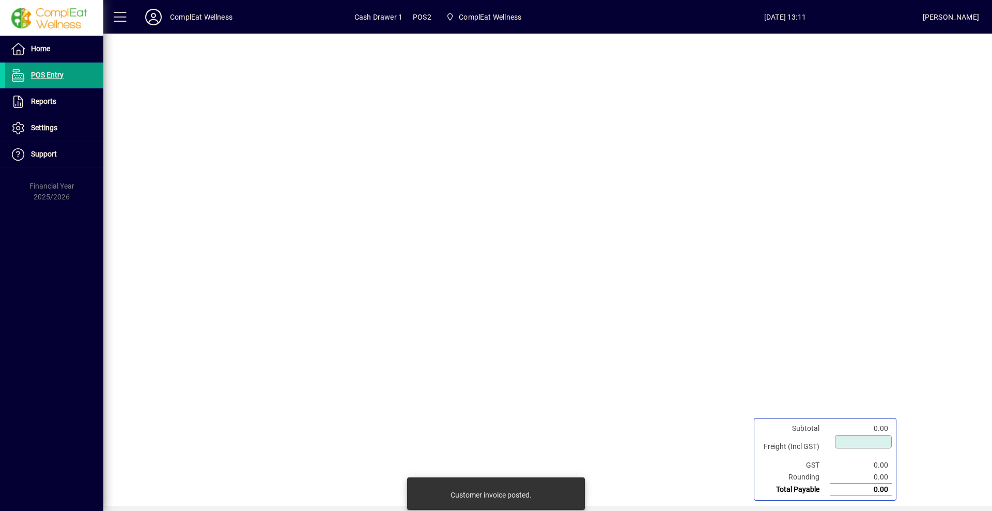  What do you see at coordinates (201, 17) in the screenshot?
I see `div: ComplEat Wellness` at bounding box center [201, 17].